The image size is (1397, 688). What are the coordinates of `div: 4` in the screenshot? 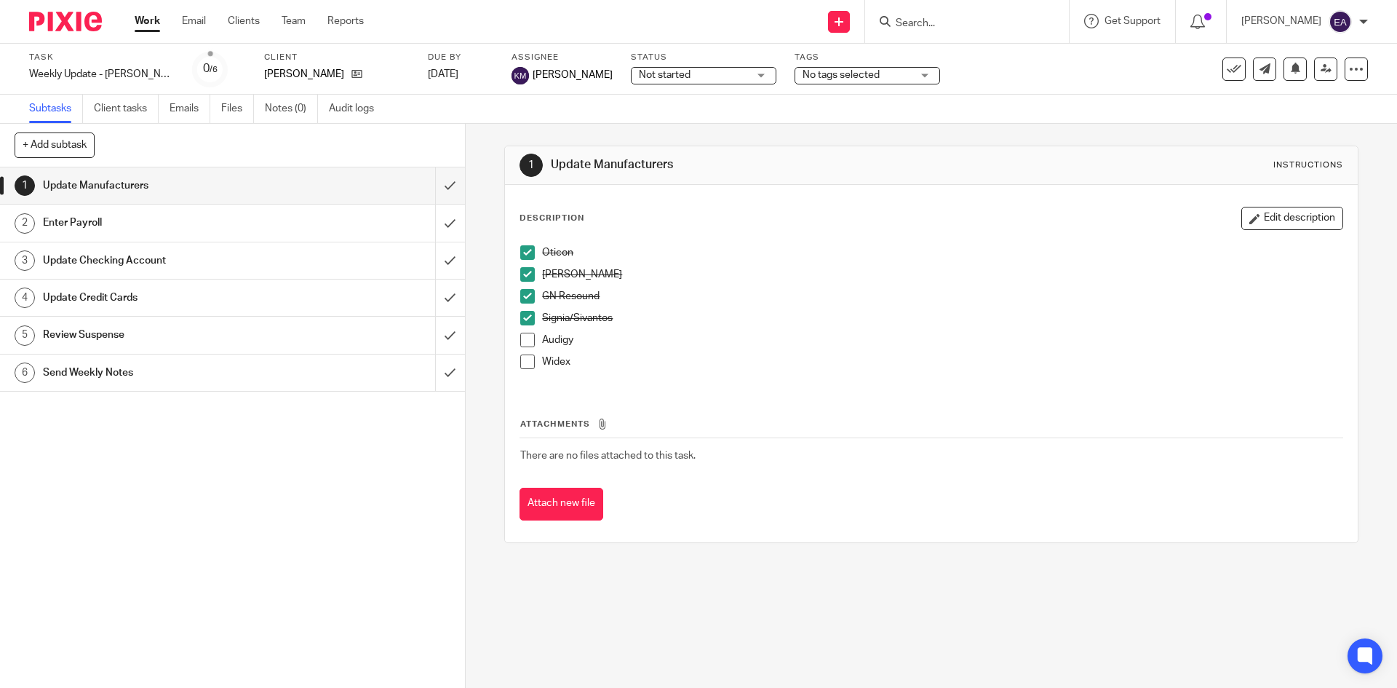 It's located at (25, 298).